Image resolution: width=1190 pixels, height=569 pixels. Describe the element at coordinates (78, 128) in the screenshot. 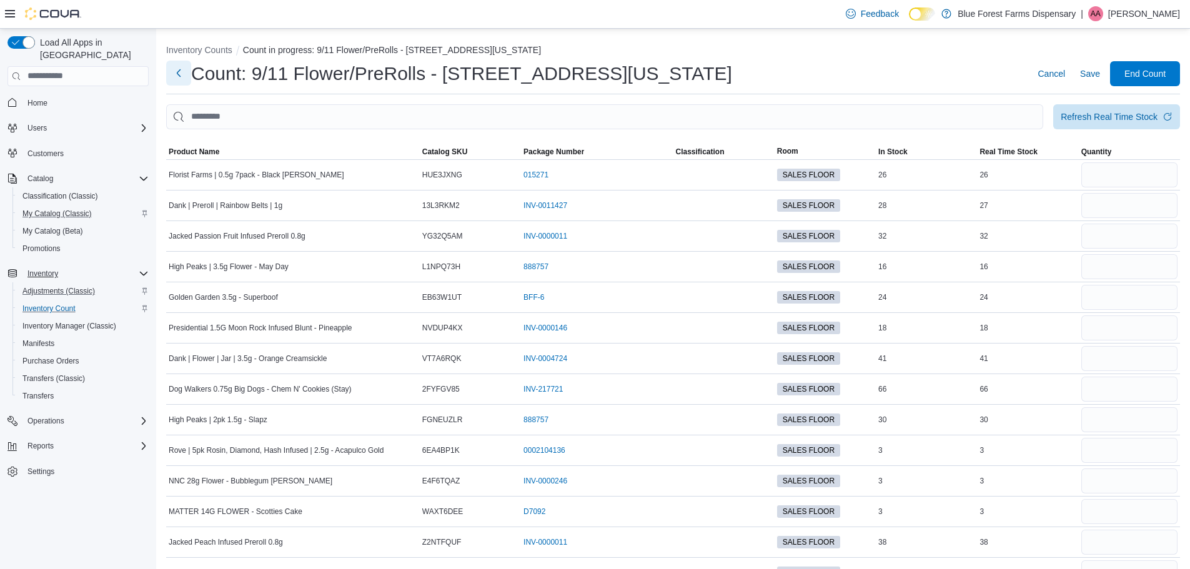

I see `button: Users` at that location.